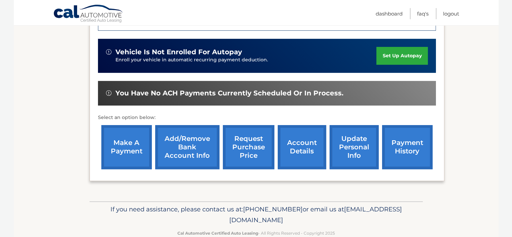 The image size is (512, 237). I want to click on span: vehicle is not enrolled for autopay, so click(179, 52).